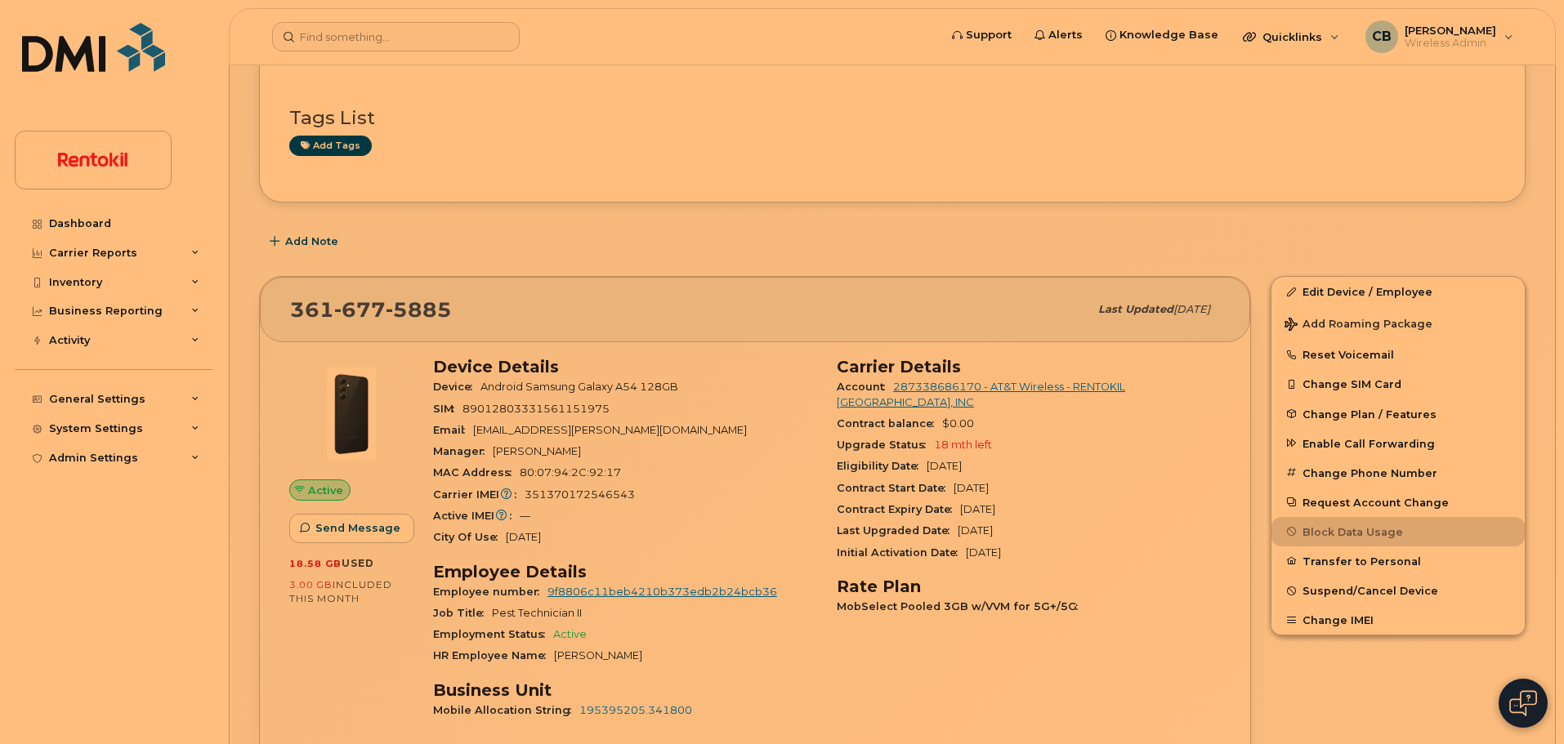  I want to click on span: SIM, so click(448, 408).